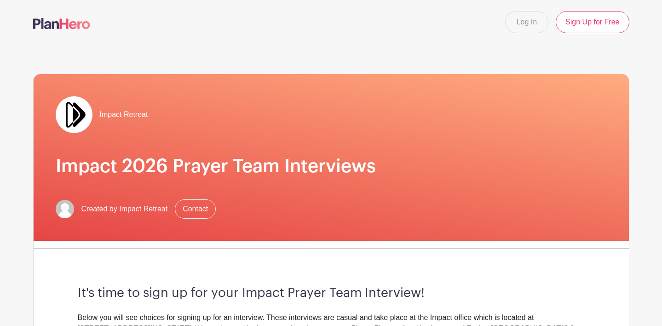 This screenshot has height=326, width=662. Describe the element at coordinates (592, 22) in the screenshot. I see `a: Sign Up for Free` at that location.